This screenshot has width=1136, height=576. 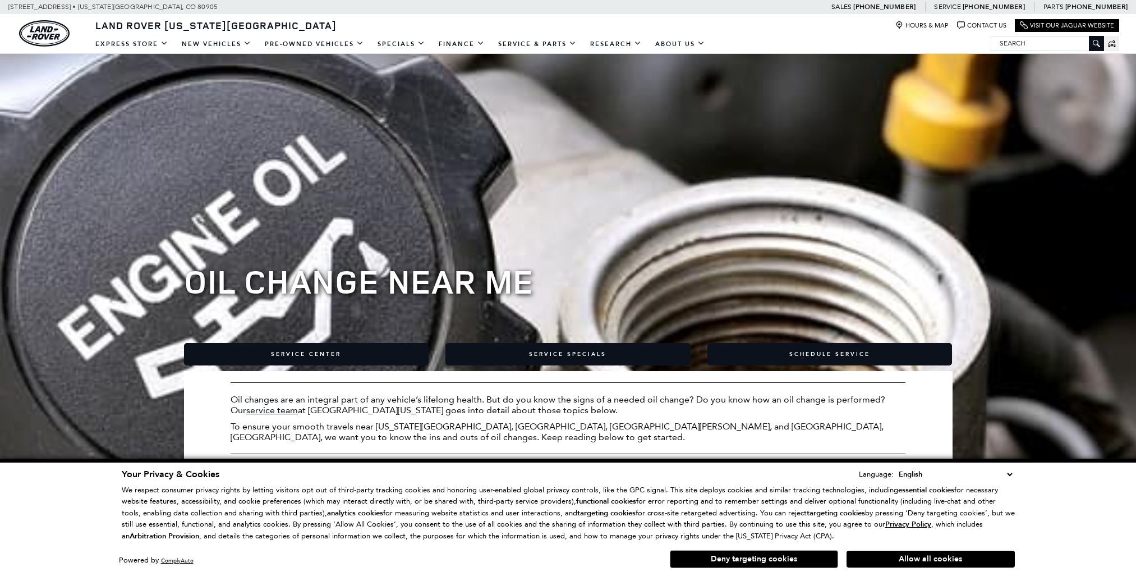 I want to click on a: Pre-Owned Vehicles, so click(x=314, y=44).